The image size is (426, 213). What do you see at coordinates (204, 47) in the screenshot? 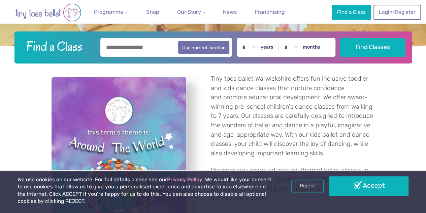
I see `button: Use current location` at bounding box center [204, 47].